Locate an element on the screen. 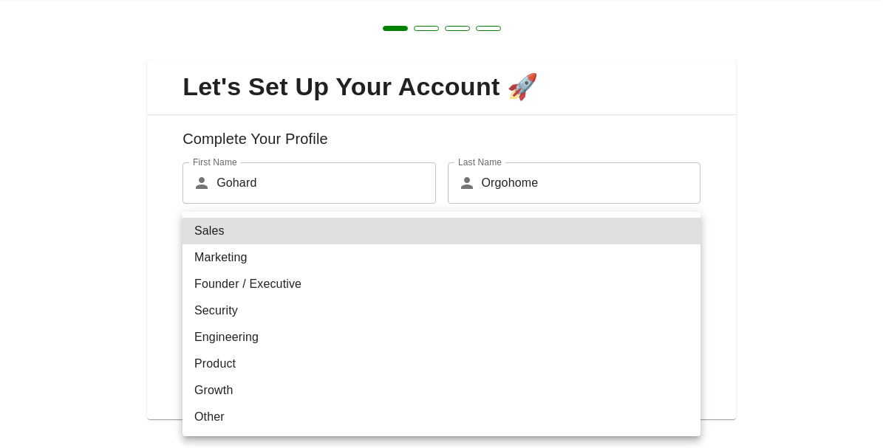 This screenshot has width=883, height=448. li: Marketing is located at coordinates (441, 258).